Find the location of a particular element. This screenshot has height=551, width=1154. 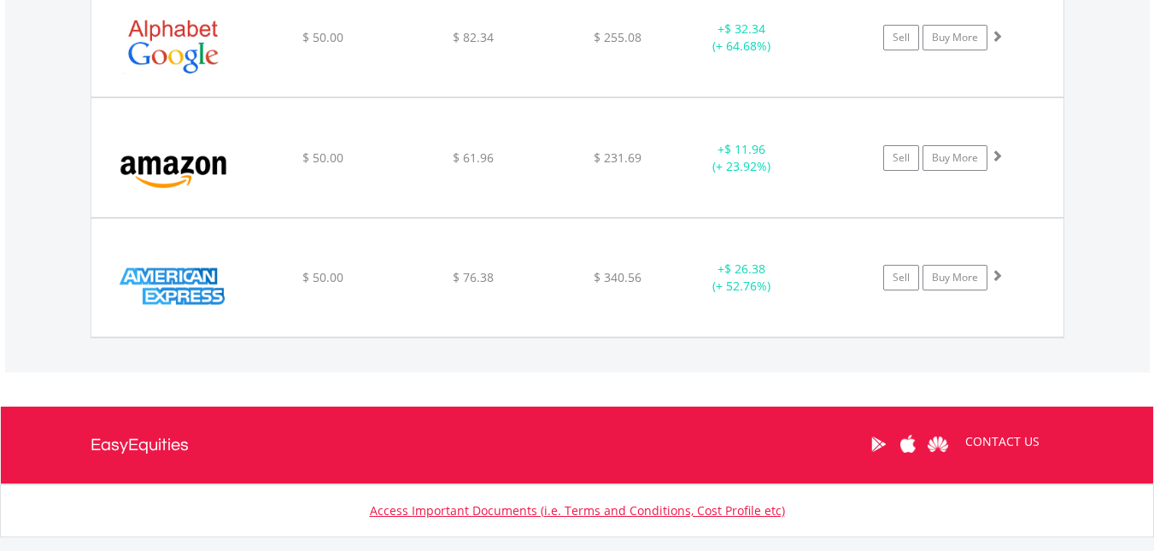

div: + (+ 64.68%) is located at coordinates (742, 38).